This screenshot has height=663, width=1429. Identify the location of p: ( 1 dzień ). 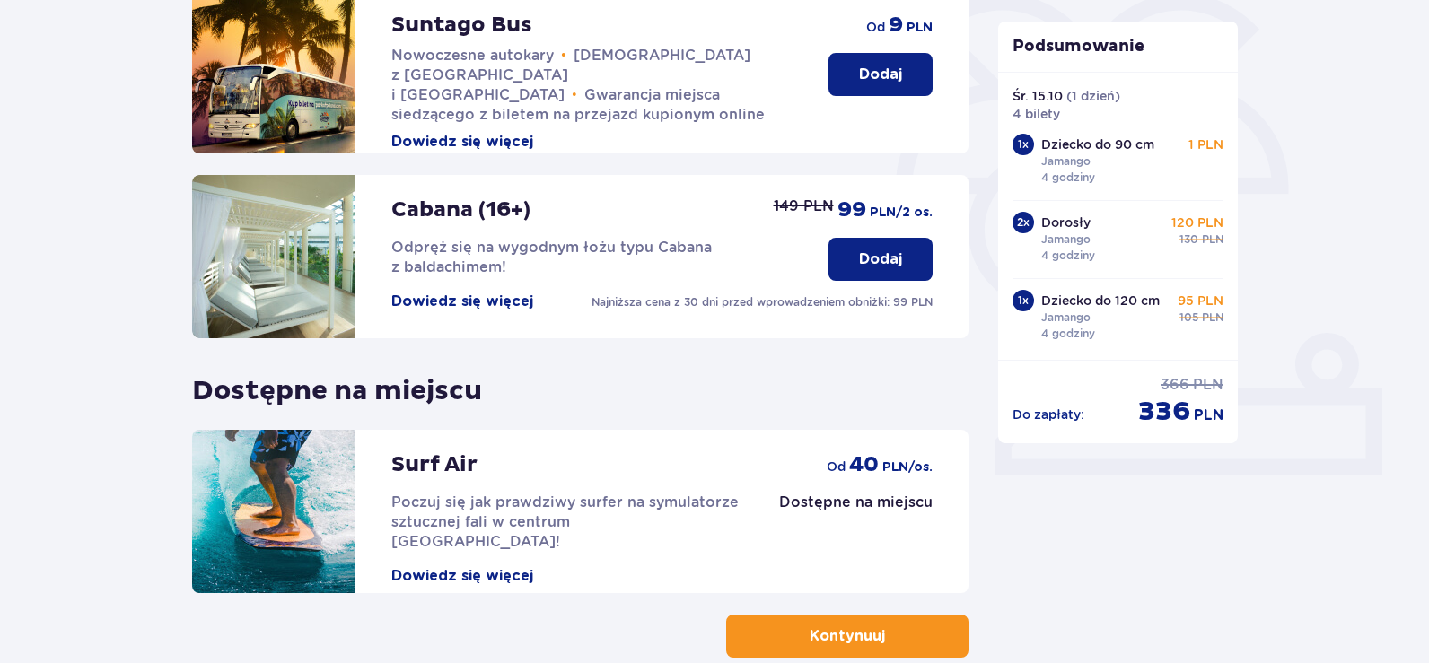
(1093, 96).